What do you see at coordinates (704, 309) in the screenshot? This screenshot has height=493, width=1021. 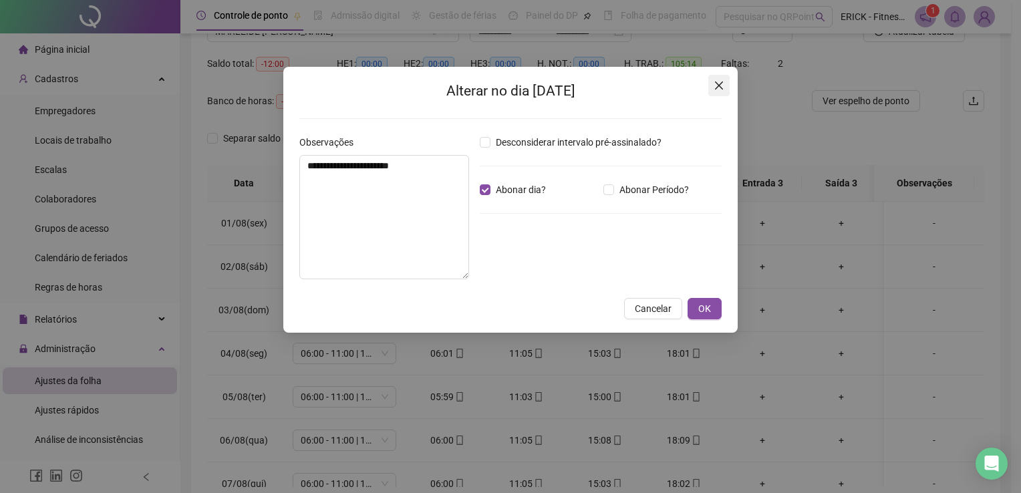 I see `span: OK` at bounding box center [704, 309].